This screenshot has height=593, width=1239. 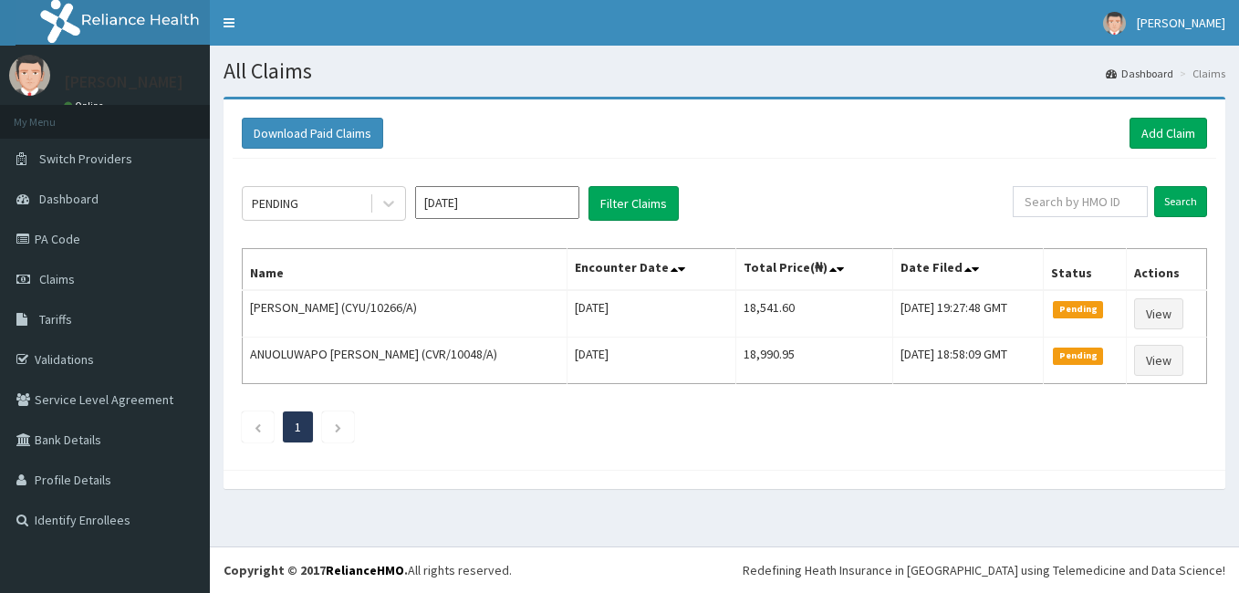 I want to click on a: Page 1 is your current page, so click(x=297, y=427).